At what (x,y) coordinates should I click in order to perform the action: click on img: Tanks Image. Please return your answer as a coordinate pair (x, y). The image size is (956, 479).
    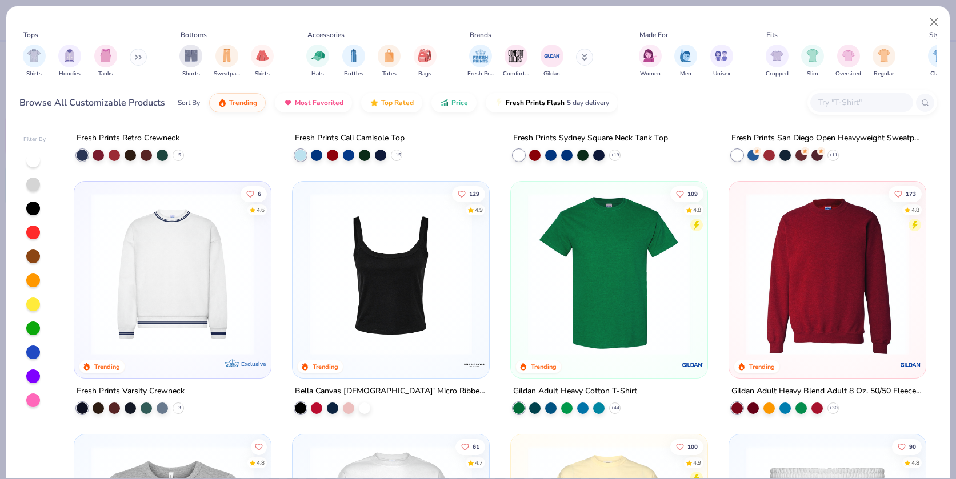
    Looking at the image, I should click on (106, 55).